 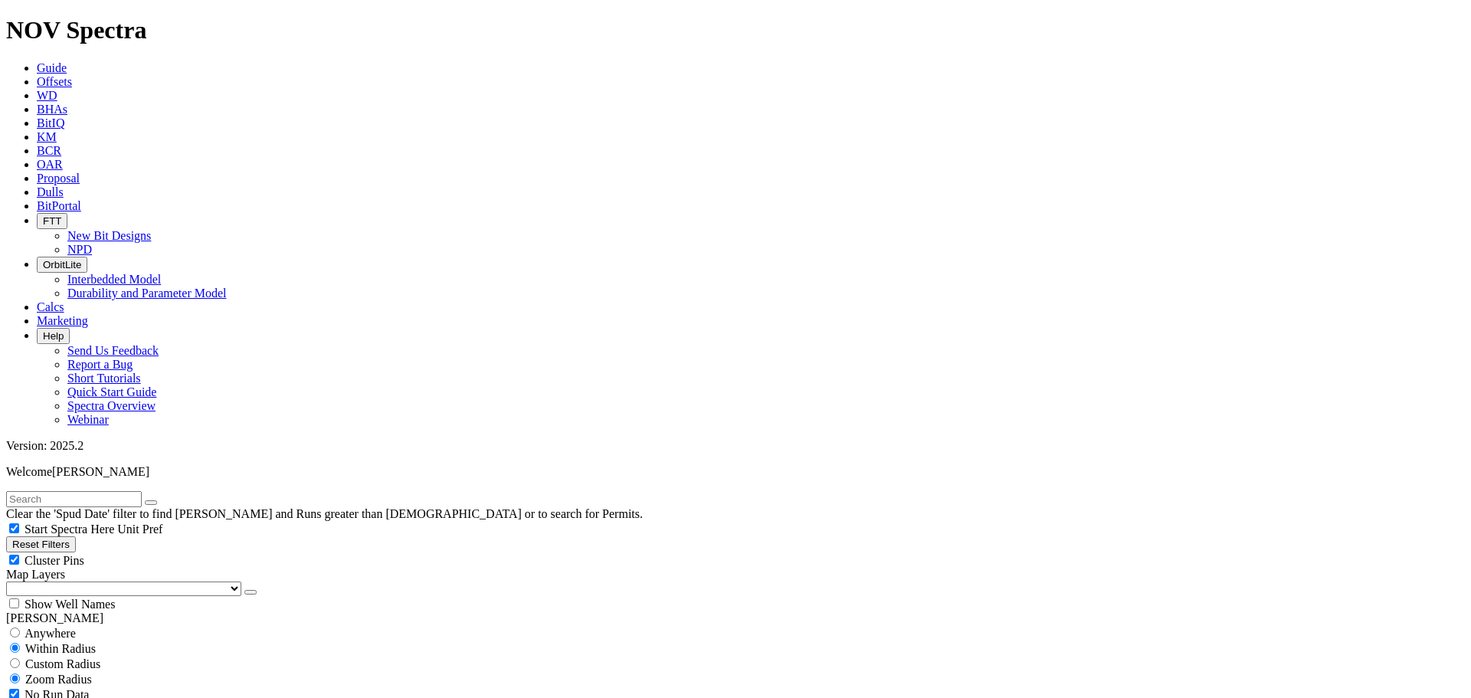 What do you see at coordinates (14, 528) in the screenshot?
I see `input: Start Spectra Here` at bounding box center [14, 528].